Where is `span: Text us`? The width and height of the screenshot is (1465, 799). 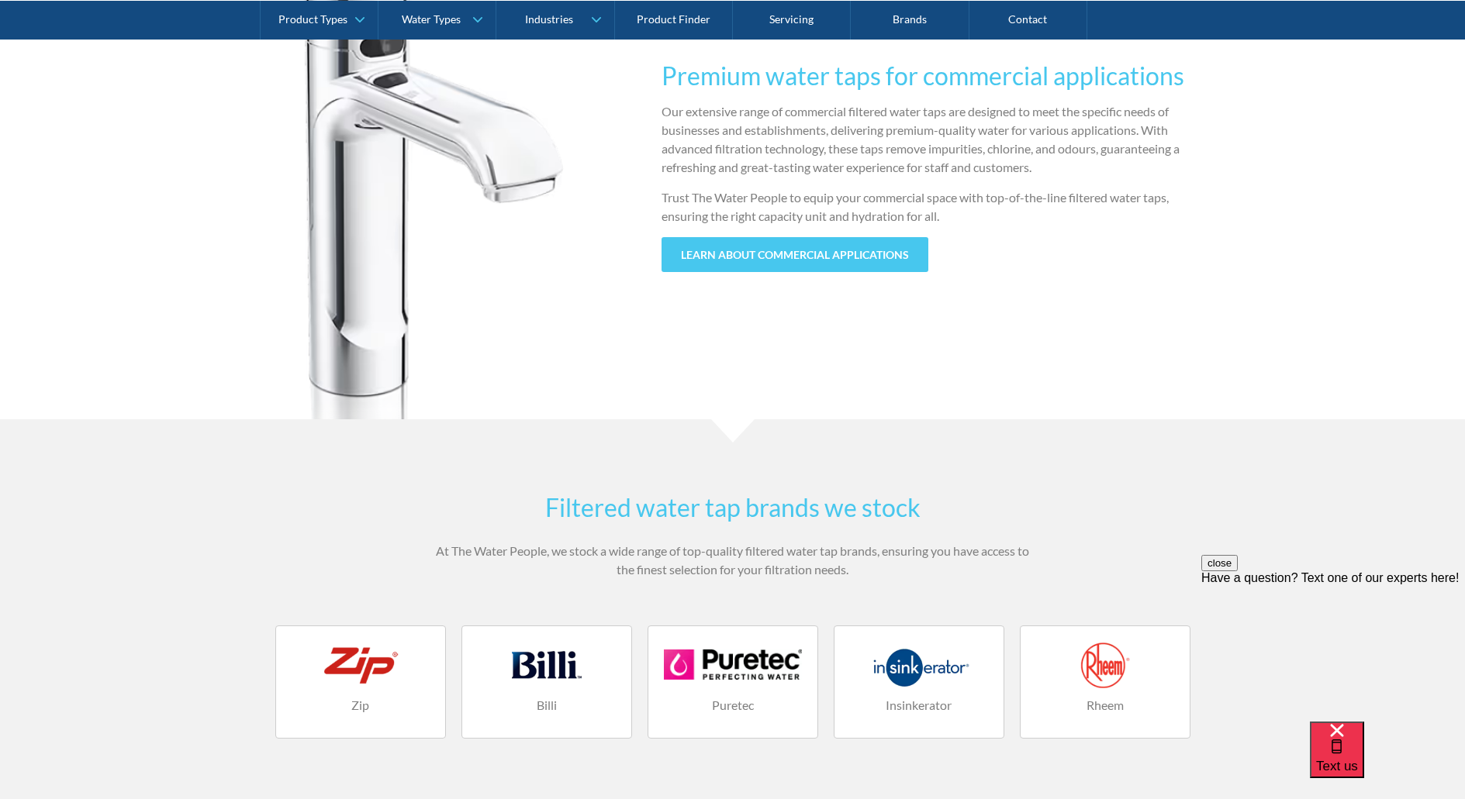 span: Text us is located at coordinates (27, 44).